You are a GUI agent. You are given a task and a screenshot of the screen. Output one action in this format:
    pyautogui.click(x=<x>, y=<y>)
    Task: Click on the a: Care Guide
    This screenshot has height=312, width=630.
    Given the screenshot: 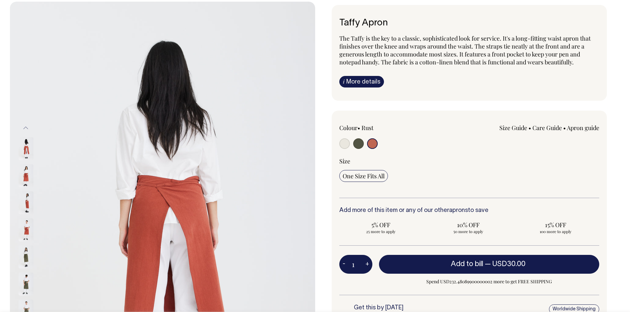 What is the action you would take?
    pyautogui.click(x=547, y=128)
    